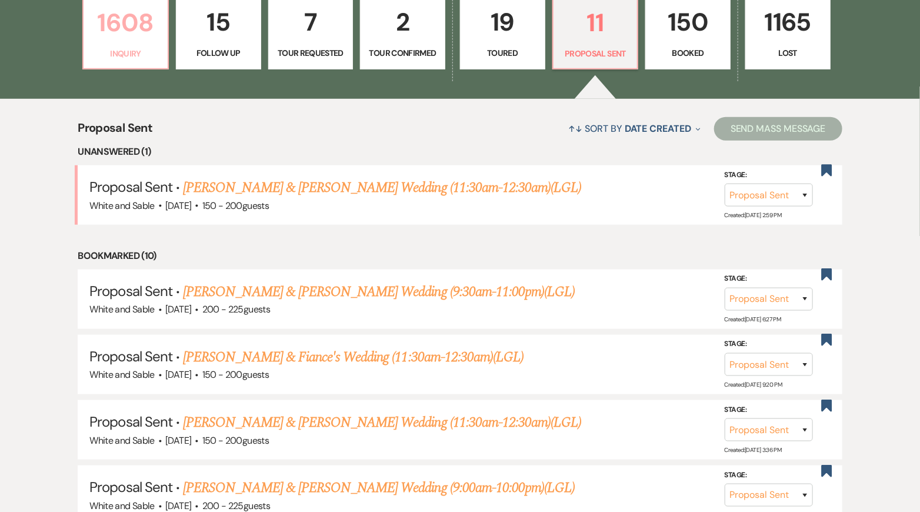 The height and width of the screenshot is (512, 920). I want to click on p: Proposal Sent, so click(595, 54).